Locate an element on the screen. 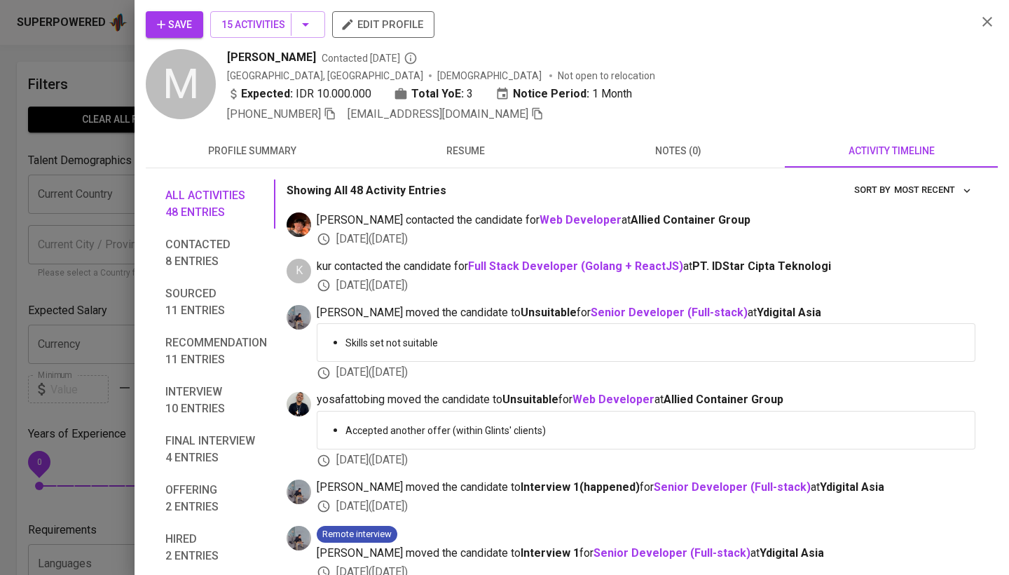  span: Remote interview is located at coordinates (357, 534).